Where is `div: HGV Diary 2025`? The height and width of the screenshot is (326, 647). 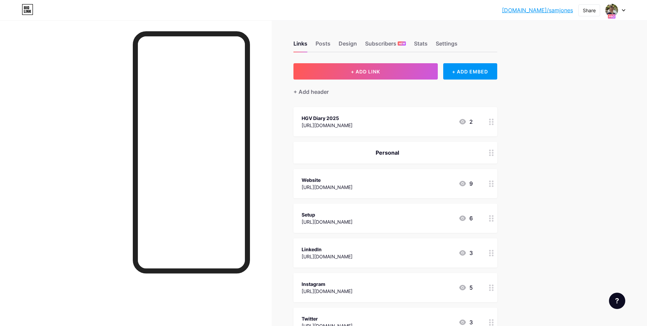 div: HGV Diary 2025 is located at coordinates (327, 118).